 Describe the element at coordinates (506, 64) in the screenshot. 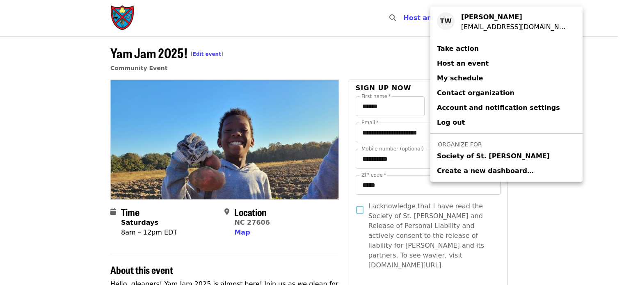

I see `a: Host an event` at that location.